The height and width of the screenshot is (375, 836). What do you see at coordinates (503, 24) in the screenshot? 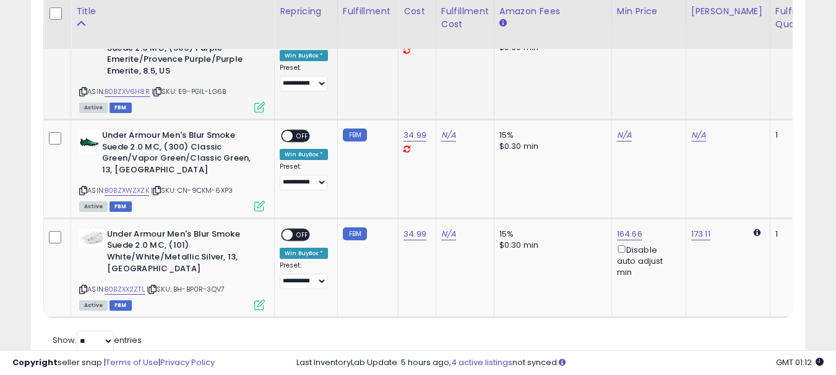
I see `small: Amazon Fees.` at bounding box center [503, 24].